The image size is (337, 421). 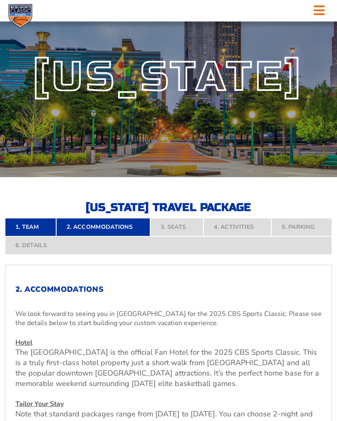 I want to click on u: Hotel, so click(x=24, y=343).